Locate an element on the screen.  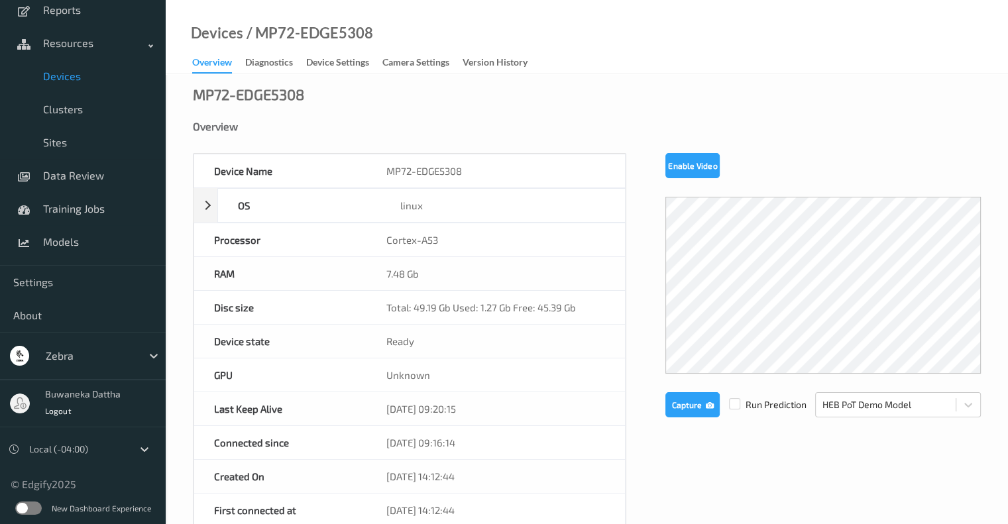
div: RAM is located at coordinates (280, 274).